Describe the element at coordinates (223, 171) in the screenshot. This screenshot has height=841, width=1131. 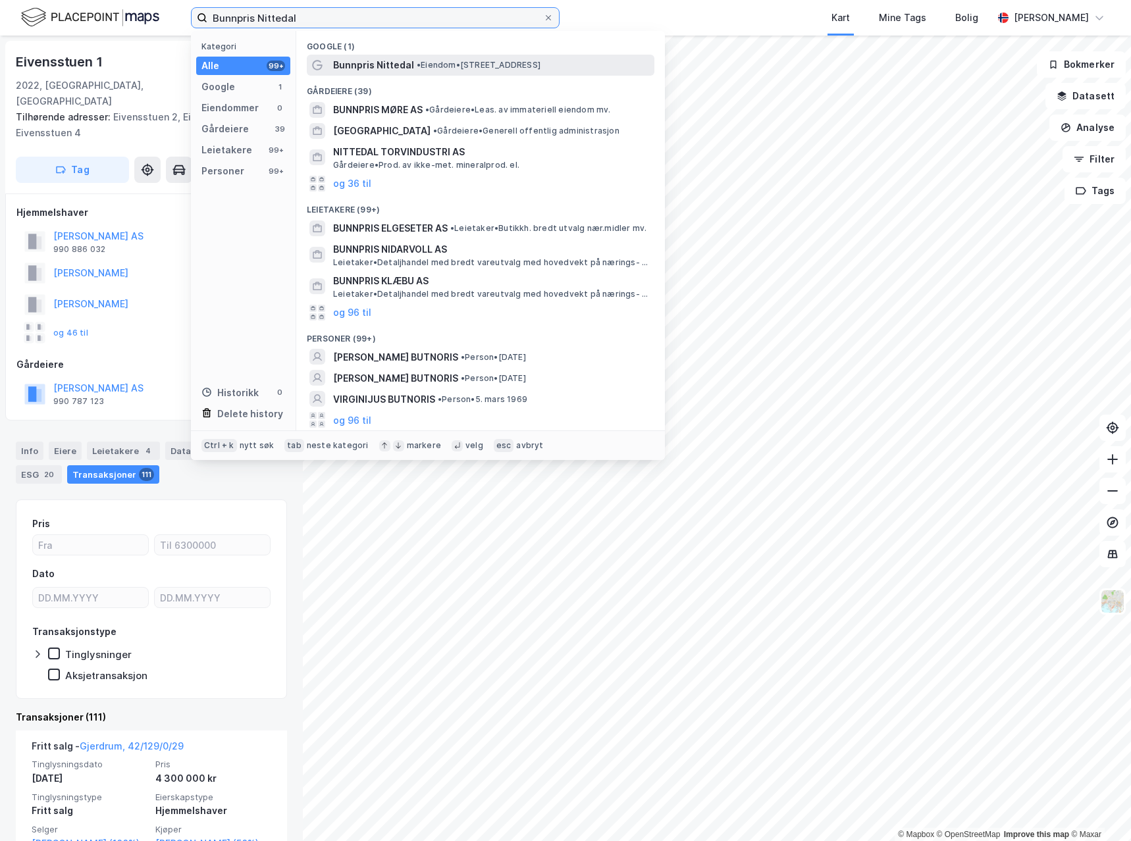
I see `div: Personer` at that location.